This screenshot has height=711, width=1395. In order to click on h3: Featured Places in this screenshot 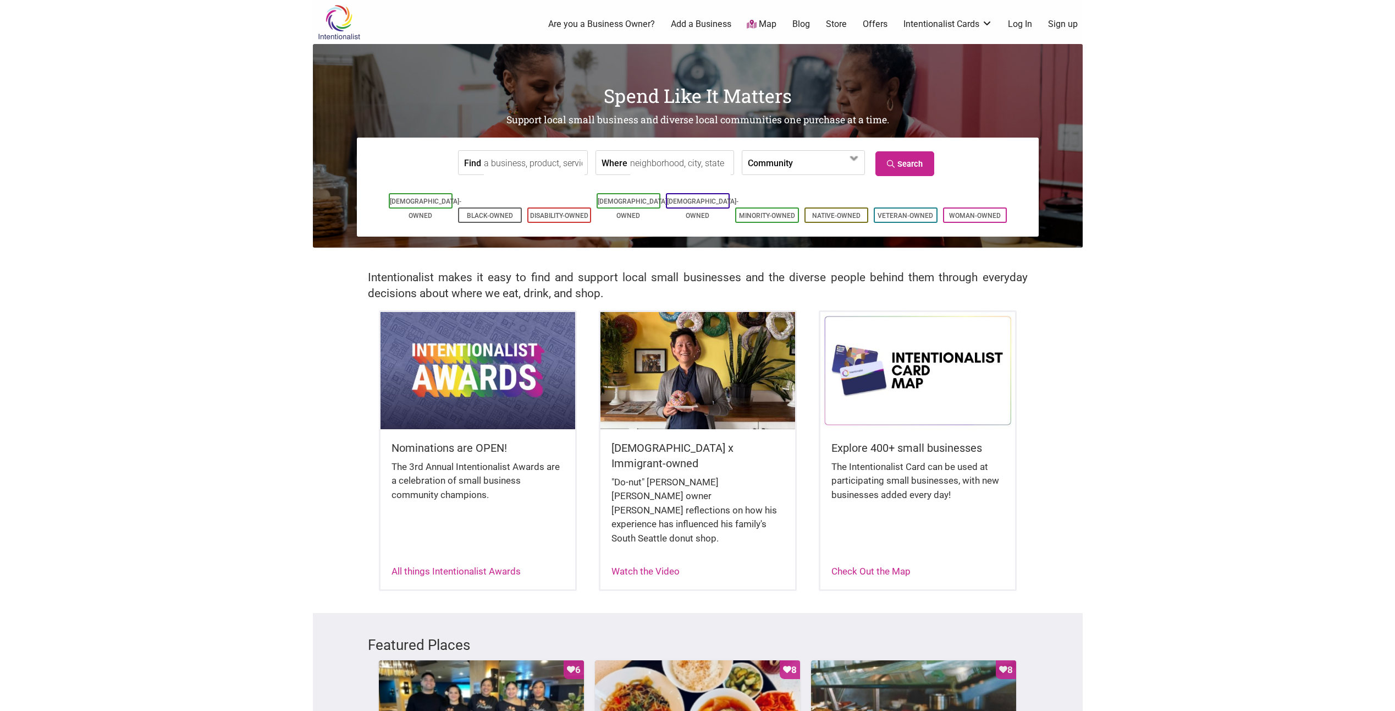, I will do `click(698, 645)`.